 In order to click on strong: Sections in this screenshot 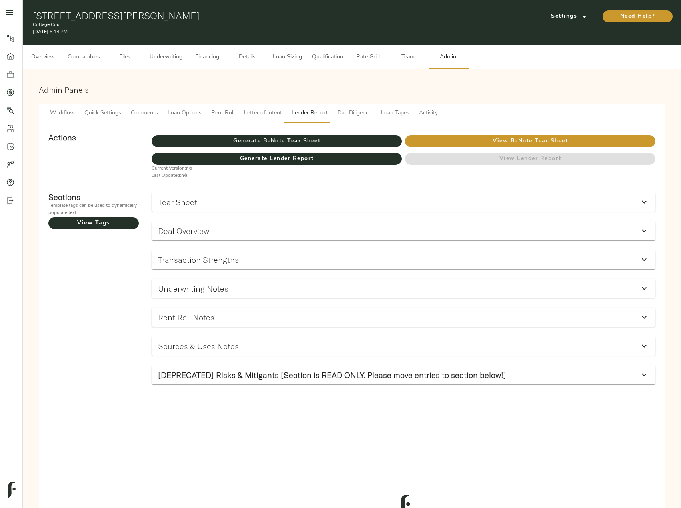, I will do `click(64, 197)`.